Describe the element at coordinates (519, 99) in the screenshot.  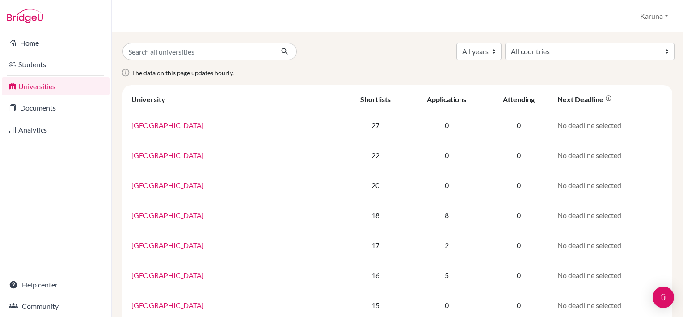
I see `div: Attending` at that location.